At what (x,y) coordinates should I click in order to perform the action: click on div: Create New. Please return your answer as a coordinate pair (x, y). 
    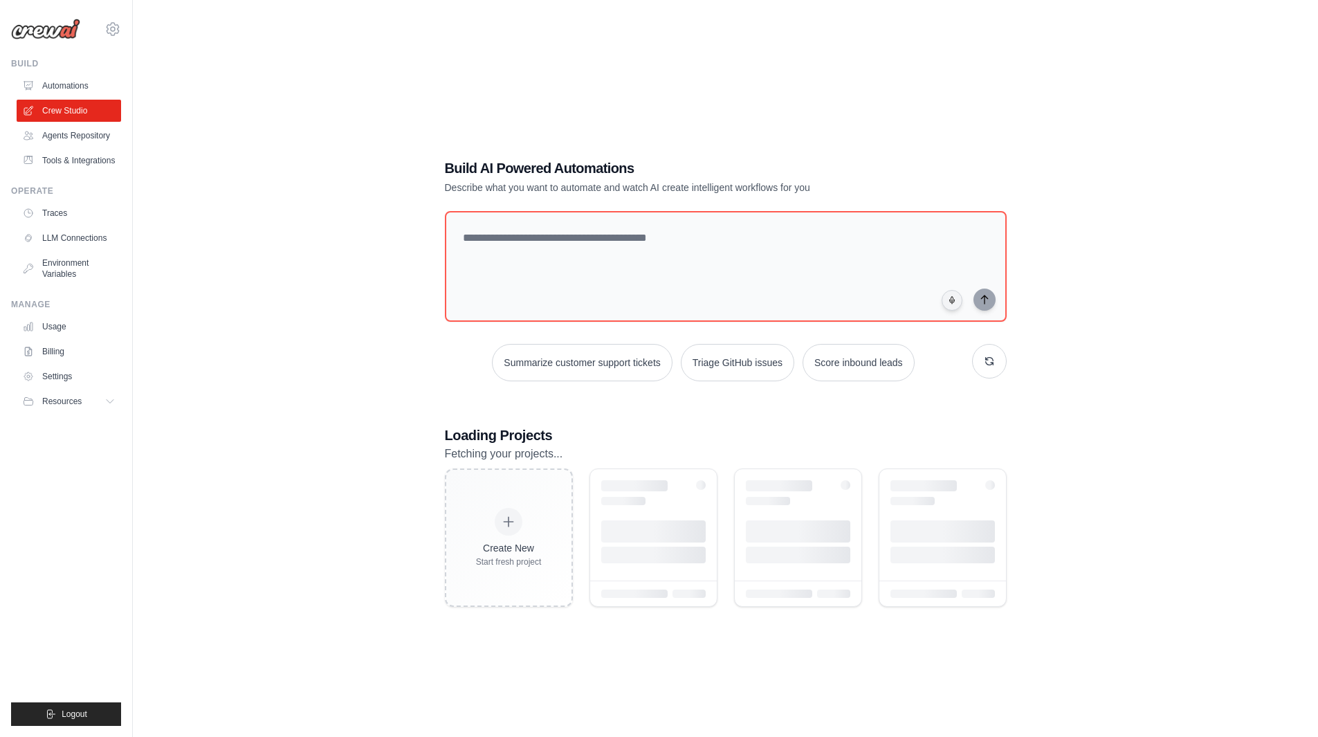
    Looking at the image, I should click on (509, 548).